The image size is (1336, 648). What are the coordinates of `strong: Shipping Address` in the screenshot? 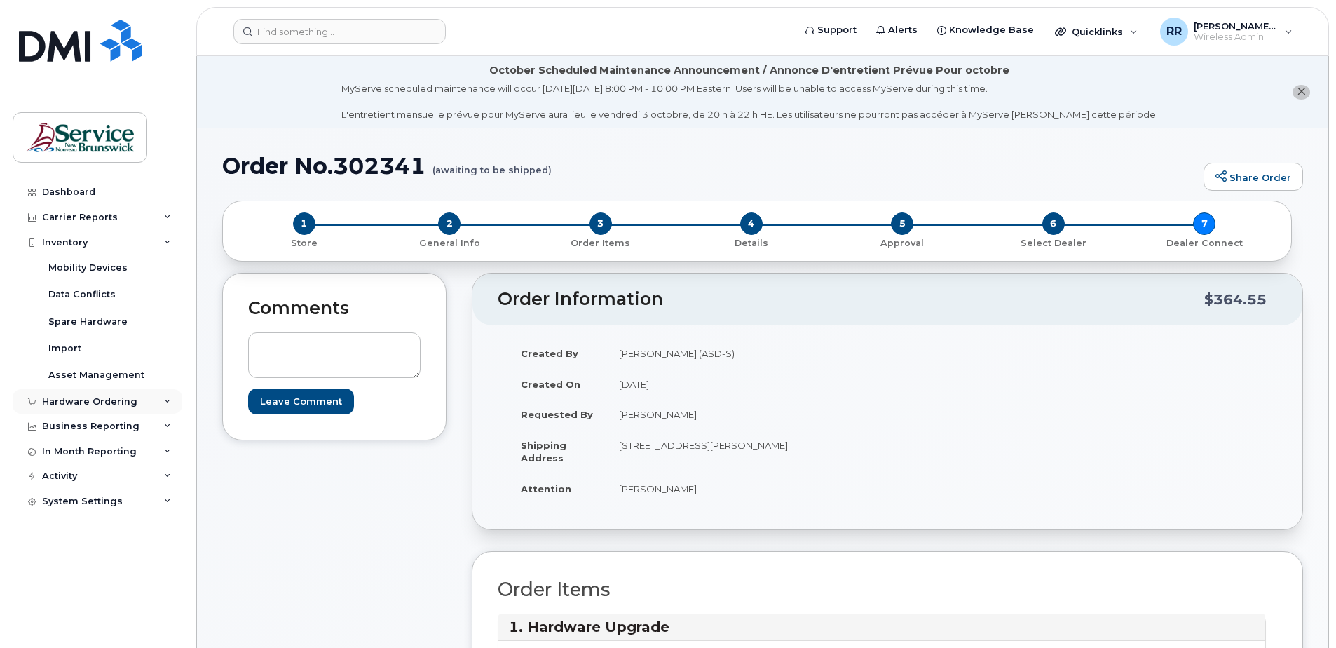 It's located at (543, 451).